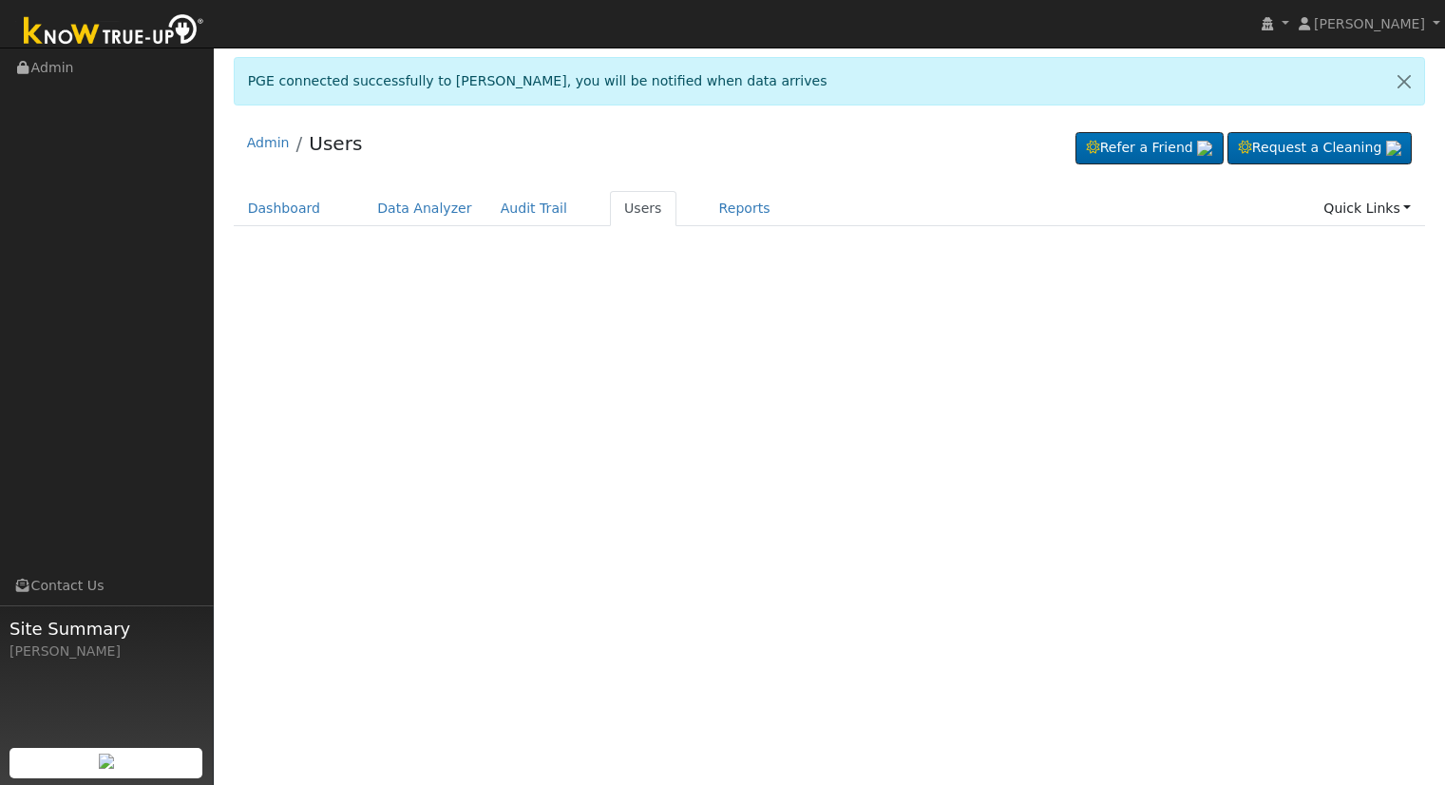 This screenshot has width=1445, height=785. I want to click on a: Refer a Friend, so click(1150, 148).